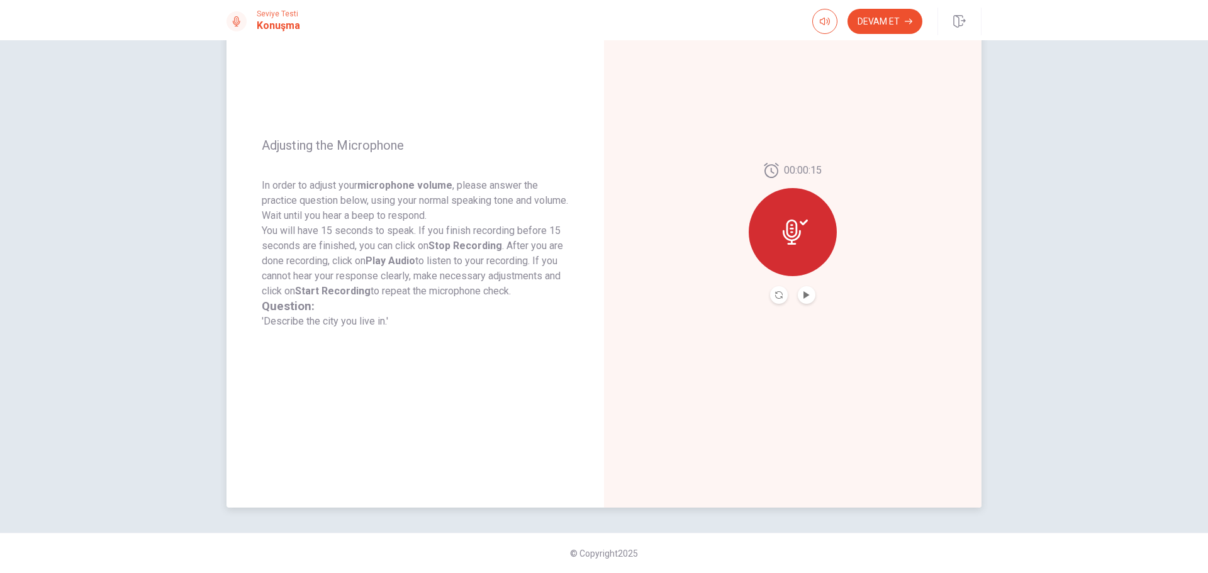  What do you see at coordinates (415, 314) in the screenshot?
I see `div: 'Describe the city you live in.'` at bounding box center [415, 314].